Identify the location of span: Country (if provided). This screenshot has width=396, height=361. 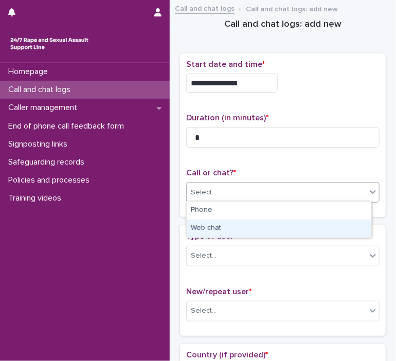
(227, 355).